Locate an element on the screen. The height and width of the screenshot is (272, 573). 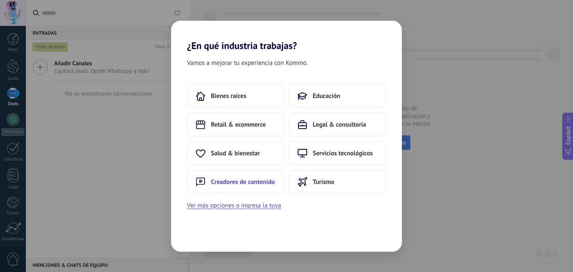
button: Creadores de contenido is located at coordinates (236, 182).